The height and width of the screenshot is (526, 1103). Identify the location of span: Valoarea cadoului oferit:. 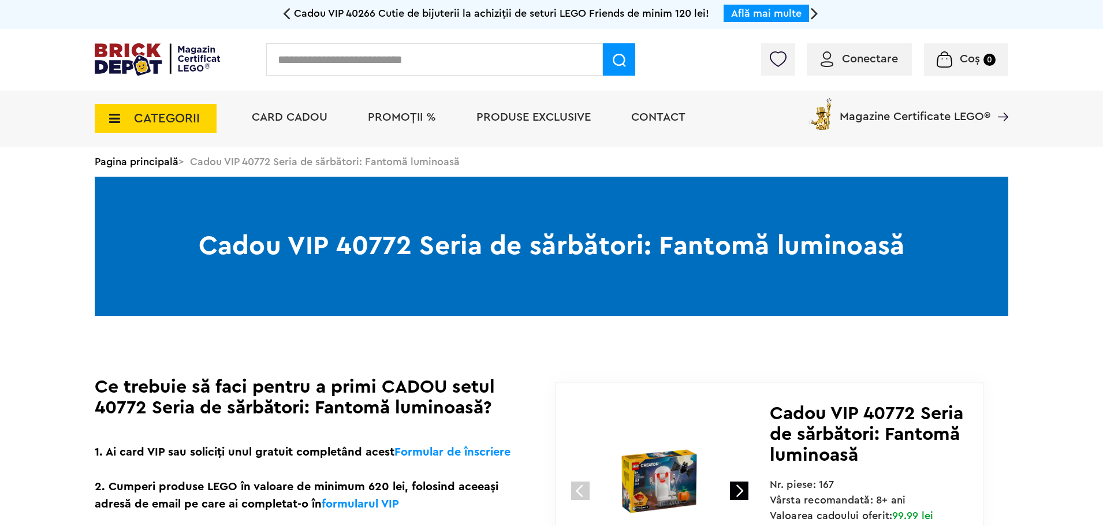
(852, 516).